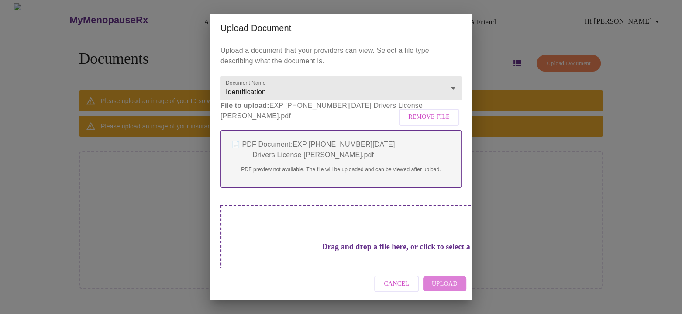 The width and height of the screenshot is (682, 314). I want to click on div: Identification, so click(341, 88).